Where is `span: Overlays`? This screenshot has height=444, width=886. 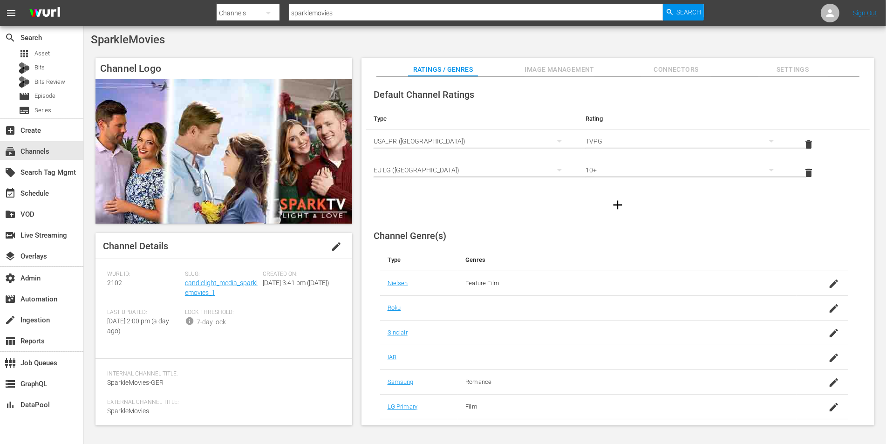 span: Overlays is located at coordinates (10, 256).